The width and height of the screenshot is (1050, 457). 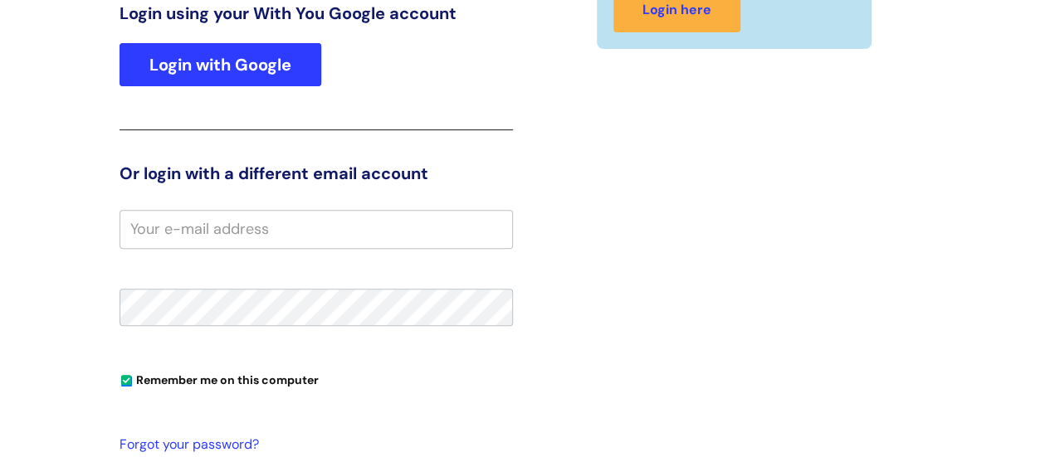 I want to click on label: Remember me on this computer, so click(x=219, y=378).